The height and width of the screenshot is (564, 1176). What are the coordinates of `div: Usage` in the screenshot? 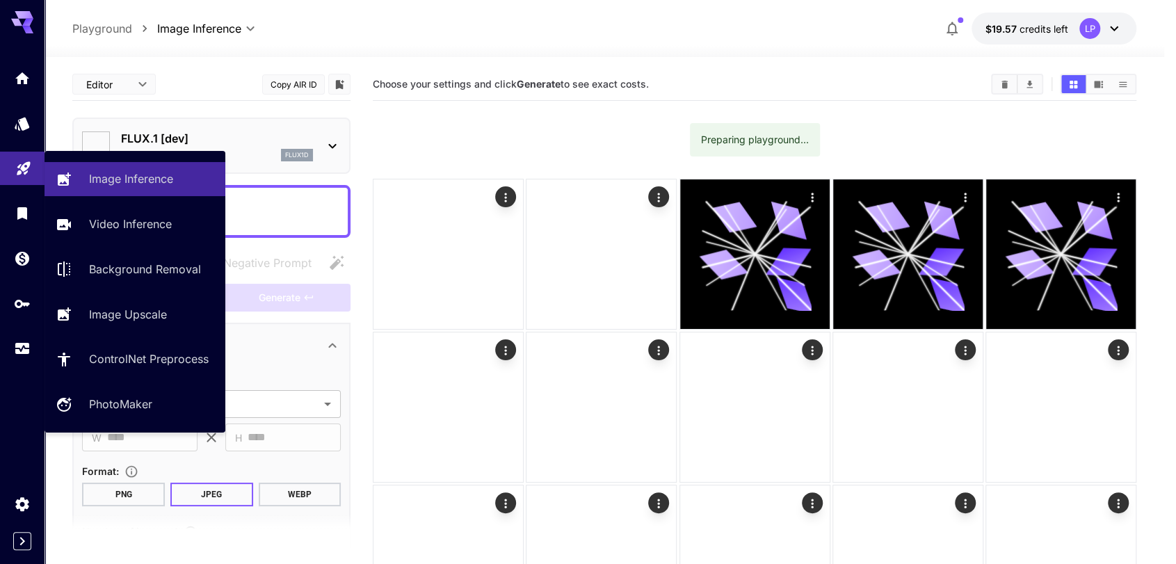 It's located at (22, 349).